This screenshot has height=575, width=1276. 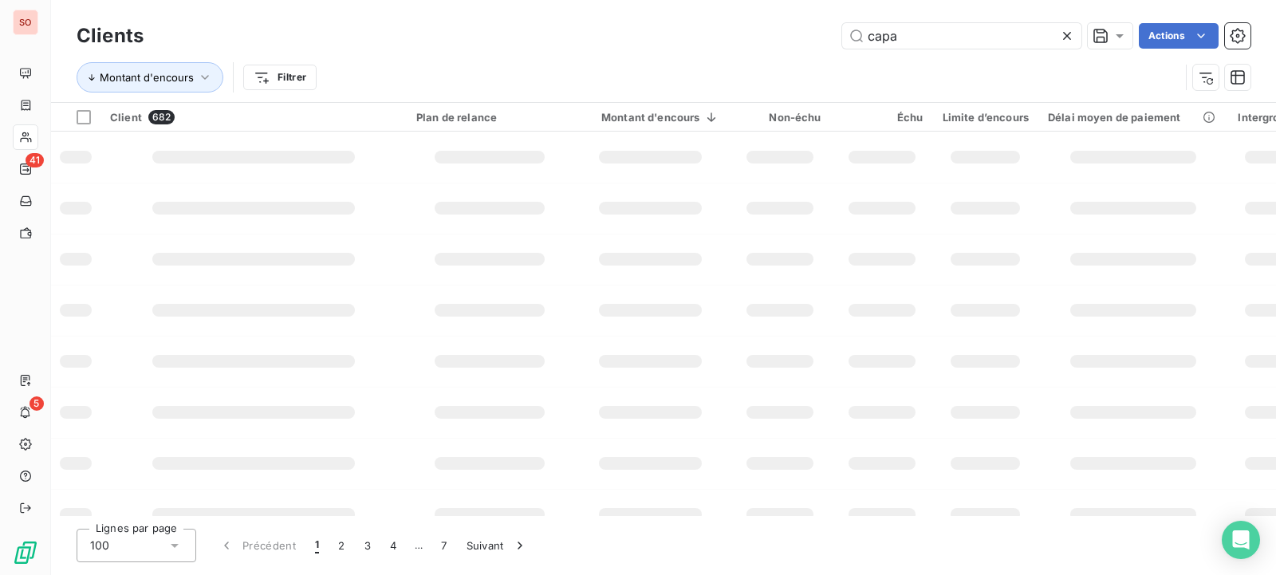 What do you see at coordinates (126, 117) in the screenshot?
I see `span: Client` at bounding box center [126, 117].